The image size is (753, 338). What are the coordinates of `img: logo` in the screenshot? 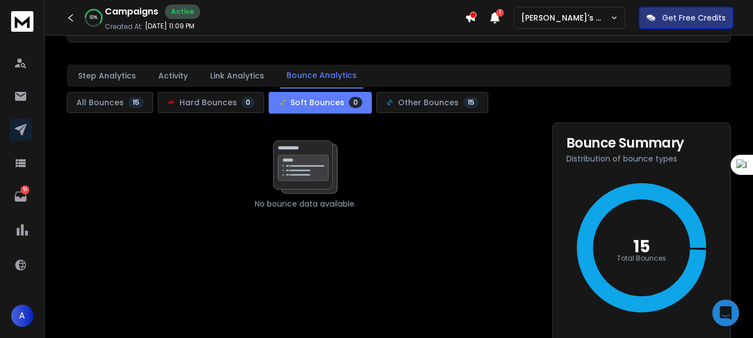 It's located at (22, 21).